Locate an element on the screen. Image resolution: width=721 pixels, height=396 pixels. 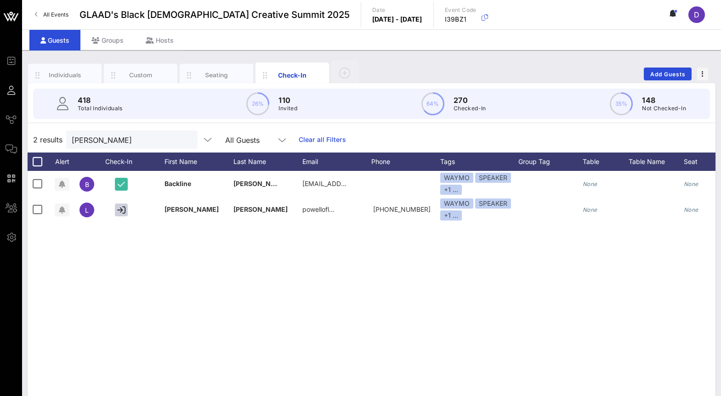
span: Add Guests is located at coordinates (668, 74).